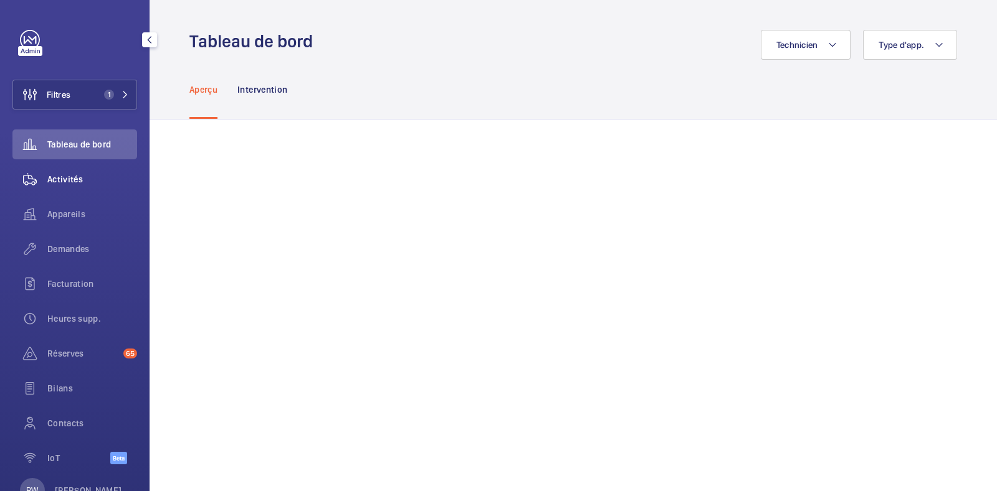  Describe the element at coordinates (78, 458) in the screenshot. I see `span: IoT` at that location.